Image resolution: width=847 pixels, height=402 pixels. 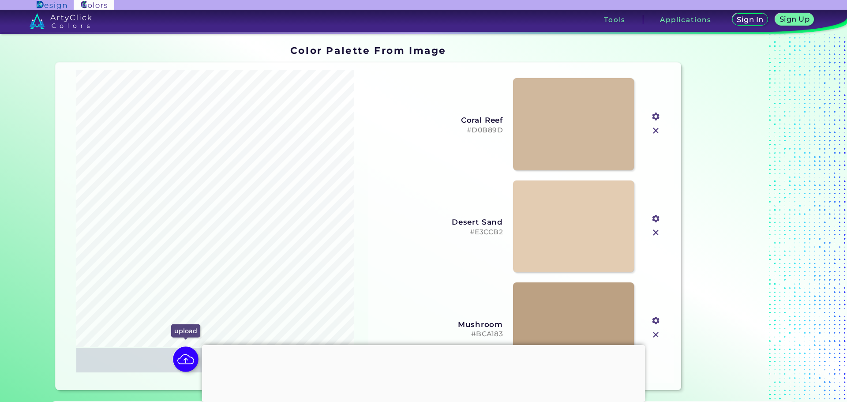 What do you see at coordinates (439, 334) in the screenshot?
I see `h5: #BCA183` at bounding box center [439, 334].